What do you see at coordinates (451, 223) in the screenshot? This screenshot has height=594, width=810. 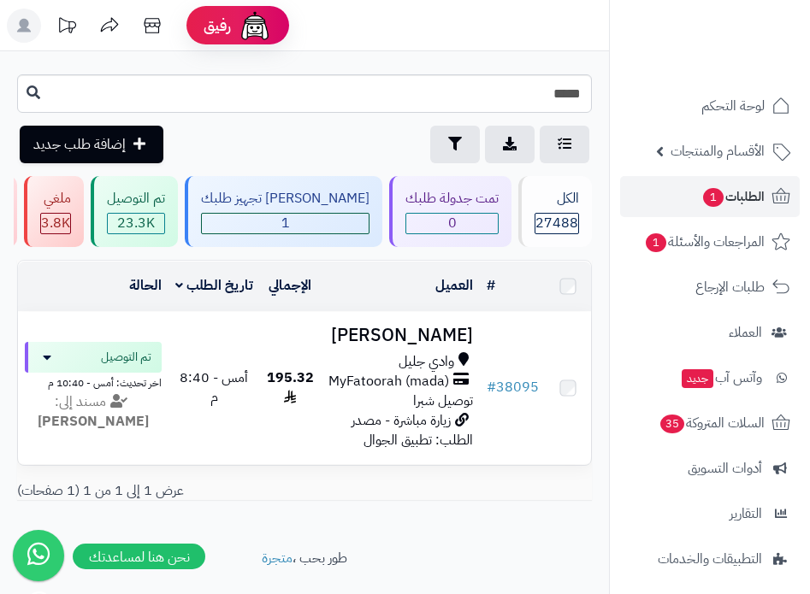 I see `span: 0` at bounding box center [451, 223].